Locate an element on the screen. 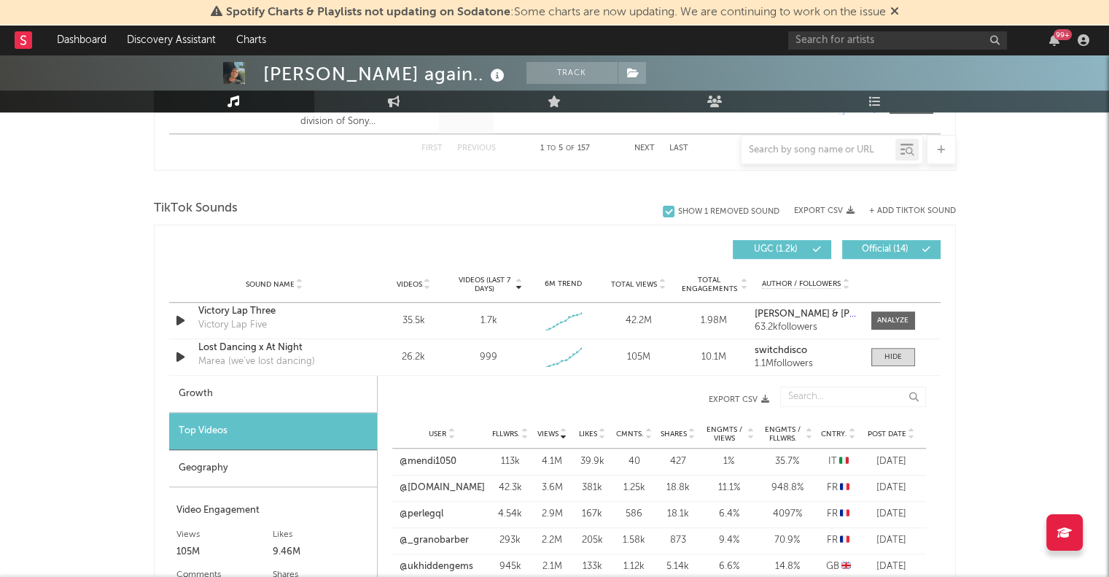  div: 70.9 % is located at coordinates (788, 540).